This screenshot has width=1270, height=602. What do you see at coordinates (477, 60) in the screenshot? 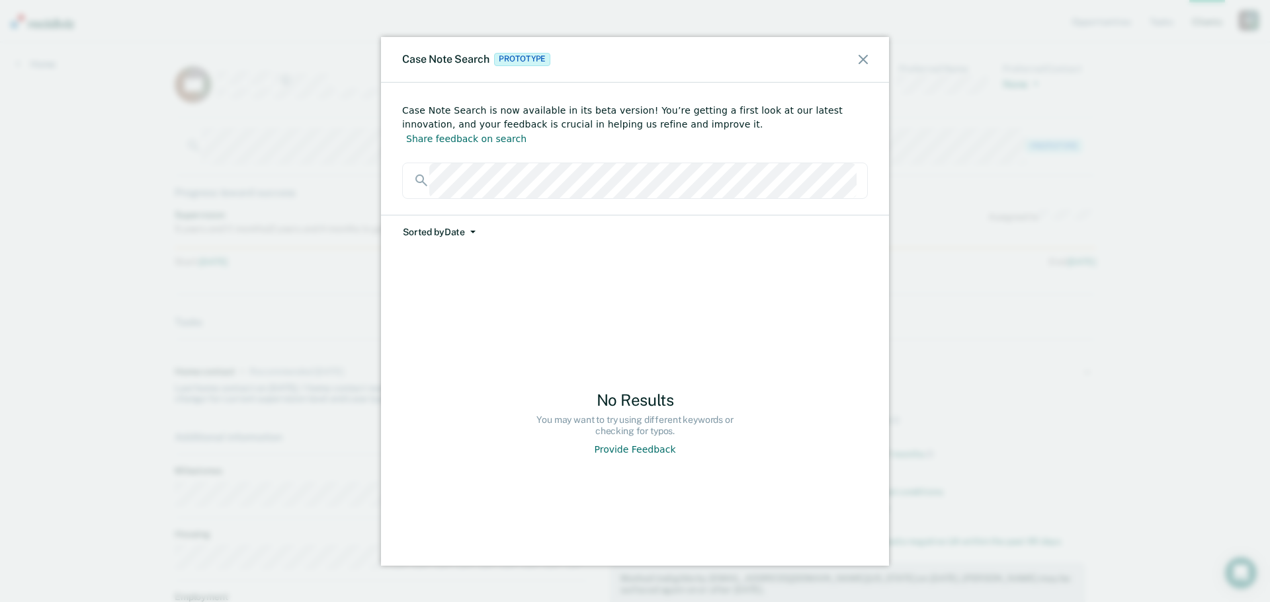
I see `div: Case Note Search` at bounding box center [477, 60].